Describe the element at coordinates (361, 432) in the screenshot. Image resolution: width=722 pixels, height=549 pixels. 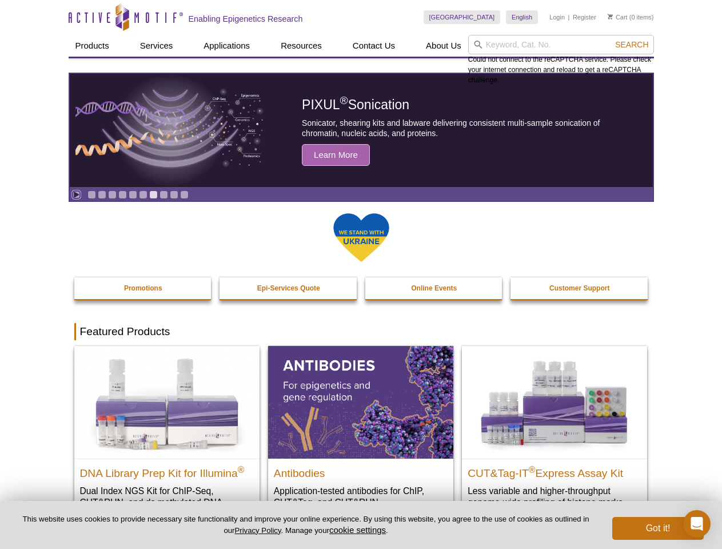
I see `a: All Antibodies Antibodies Application-tested antibodies for ChIP, CUT&Tag, and CUT&RUN.` at that location.